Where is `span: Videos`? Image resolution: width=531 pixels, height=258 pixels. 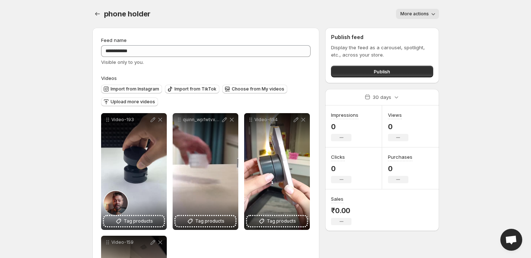 span: Videos is located at coordinates (109, 78).